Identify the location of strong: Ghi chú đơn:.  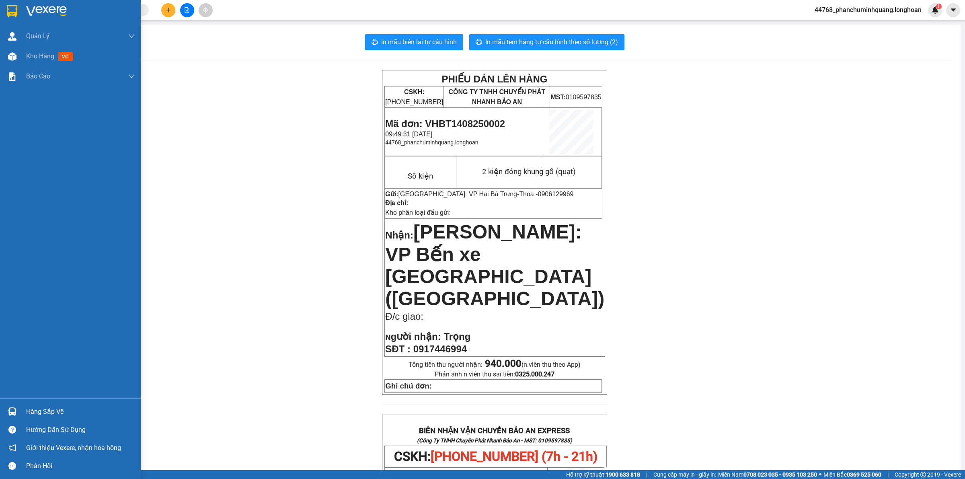
(408, 386).